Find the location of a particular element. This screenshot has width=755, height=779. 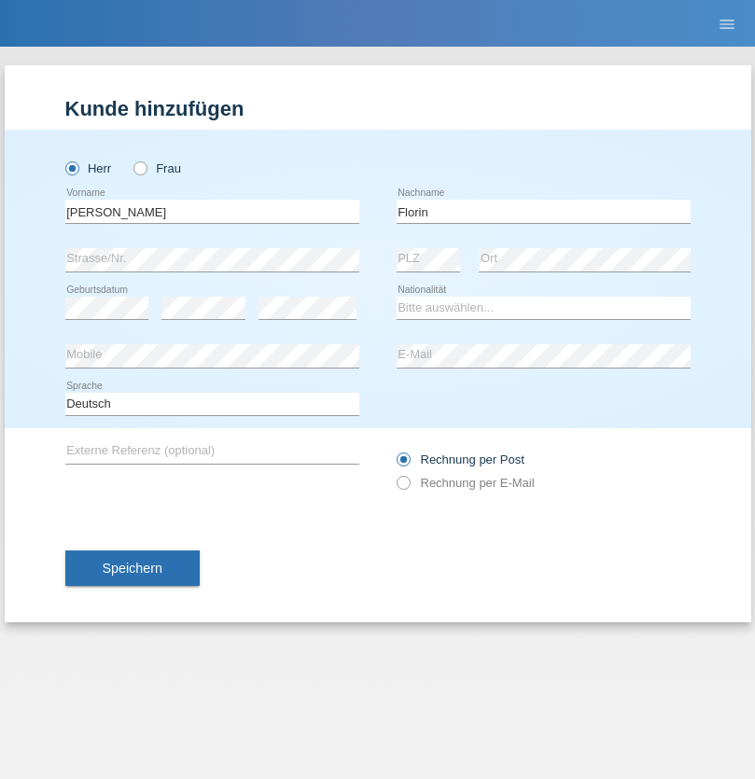

button: Speichern is located at coordinates (132, 568).